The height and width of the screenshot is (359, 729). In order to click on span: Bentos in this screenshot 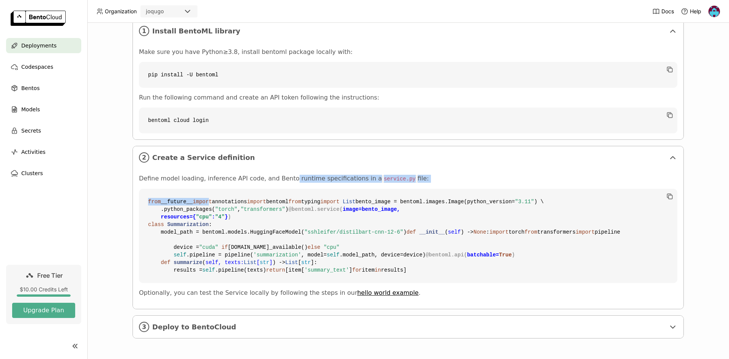, I will do `click(30, 88)`.